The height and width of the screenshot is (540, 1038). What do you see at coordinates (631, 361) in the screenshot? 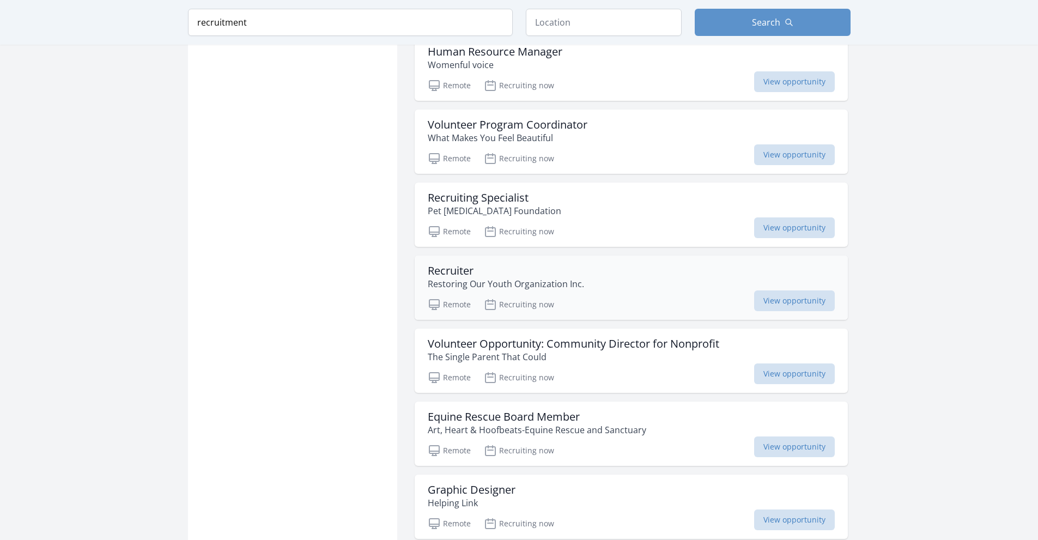
I see `a: Volunteer Opportunity: Community Director for Nonprofit The Single Parent That Could Remote Recru...` at bounding box center [631, 361].